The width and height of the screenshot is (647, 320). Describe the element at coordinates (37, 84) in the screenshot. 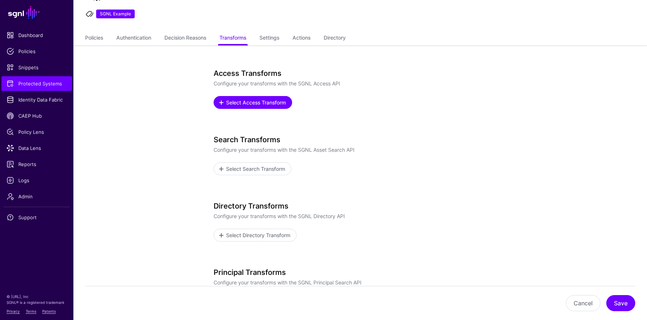

I see `span: Protected Systems` at that location.